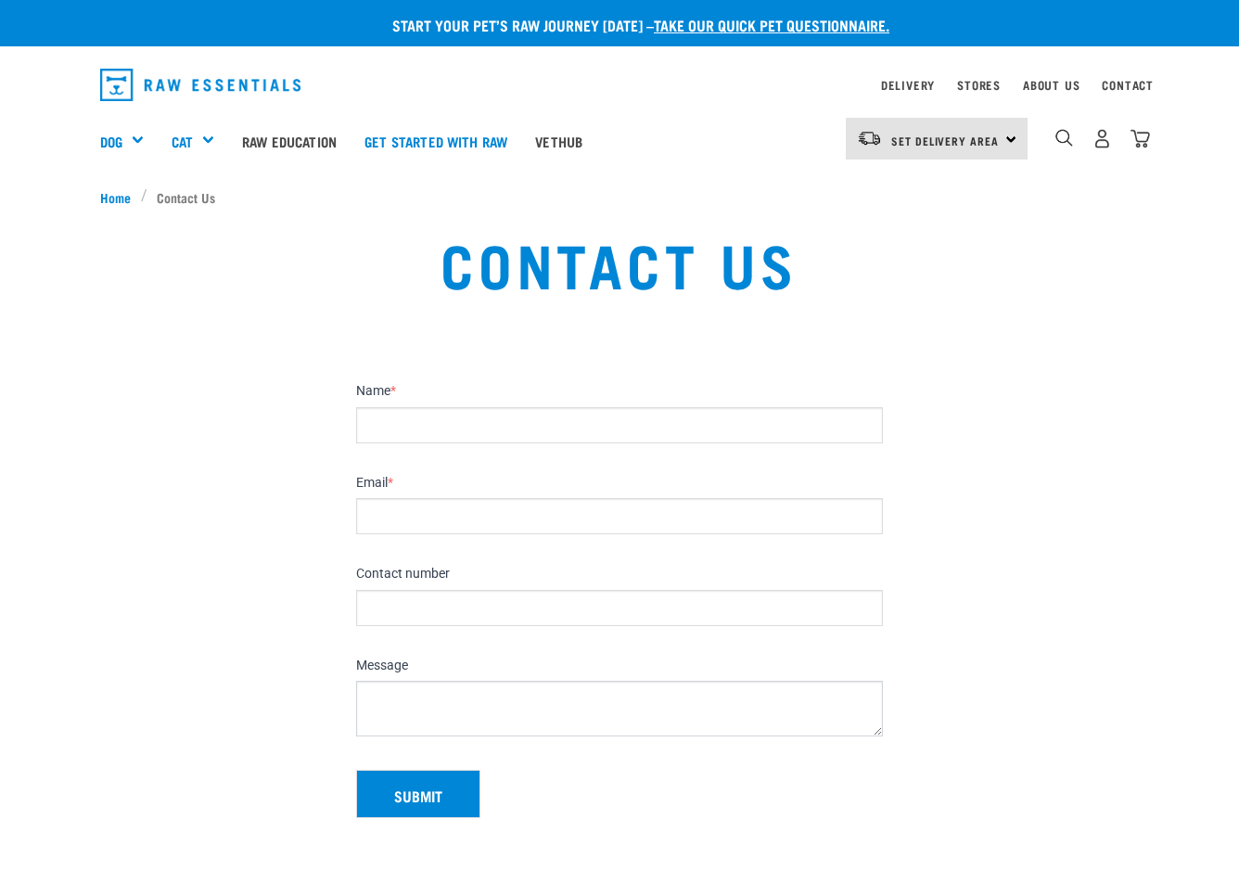  Describe the element at coordinates (200, 84) in the screenshot. I see `img: Raw Essentials Logo` at that location.